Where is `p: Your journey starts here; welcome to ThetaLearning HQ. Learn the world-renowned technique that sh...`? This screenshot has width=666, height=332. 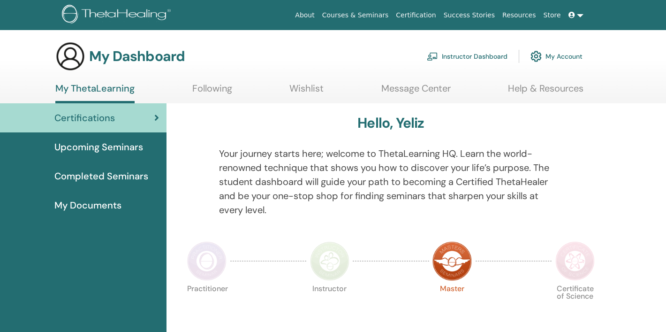
p: Your journey starts here; welcome to ThetaLearning HQ. Learn the world-renowned technique that sh... is located at coordinates (391, 181).